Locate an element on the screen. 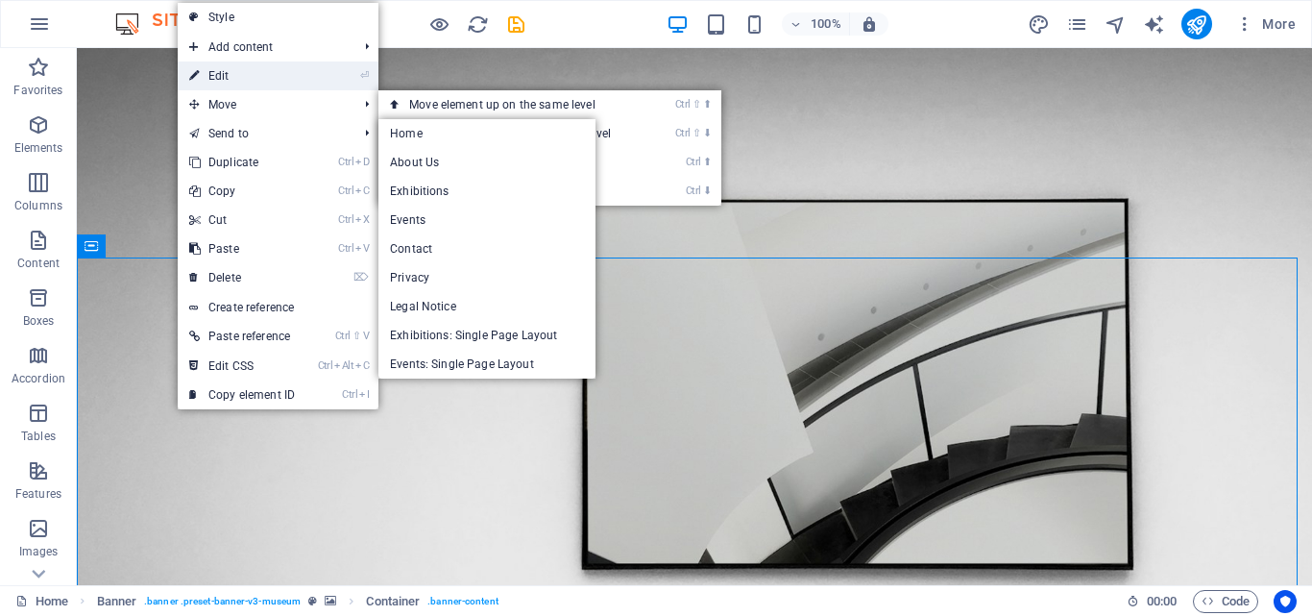 This screenshot has height=616, width=1312. i: X is located at coordinates (362, 219).